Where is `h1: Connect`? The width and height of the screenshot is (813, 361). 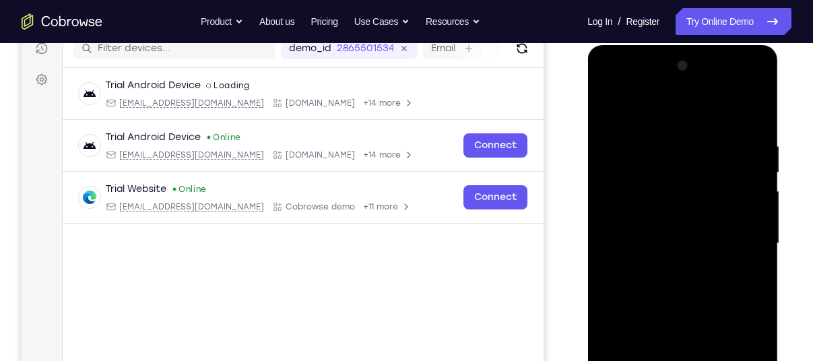
h1: Connect is located at coordinates (88, 19).